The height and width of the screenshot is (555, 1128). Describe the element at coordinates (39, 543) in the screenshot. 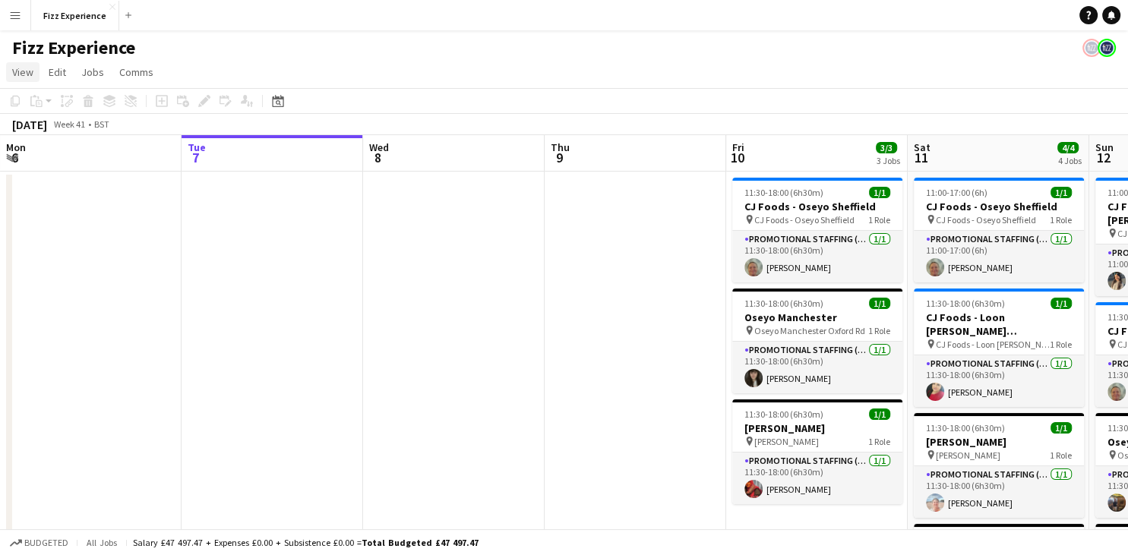

I see `button: Budgeted` at that location.